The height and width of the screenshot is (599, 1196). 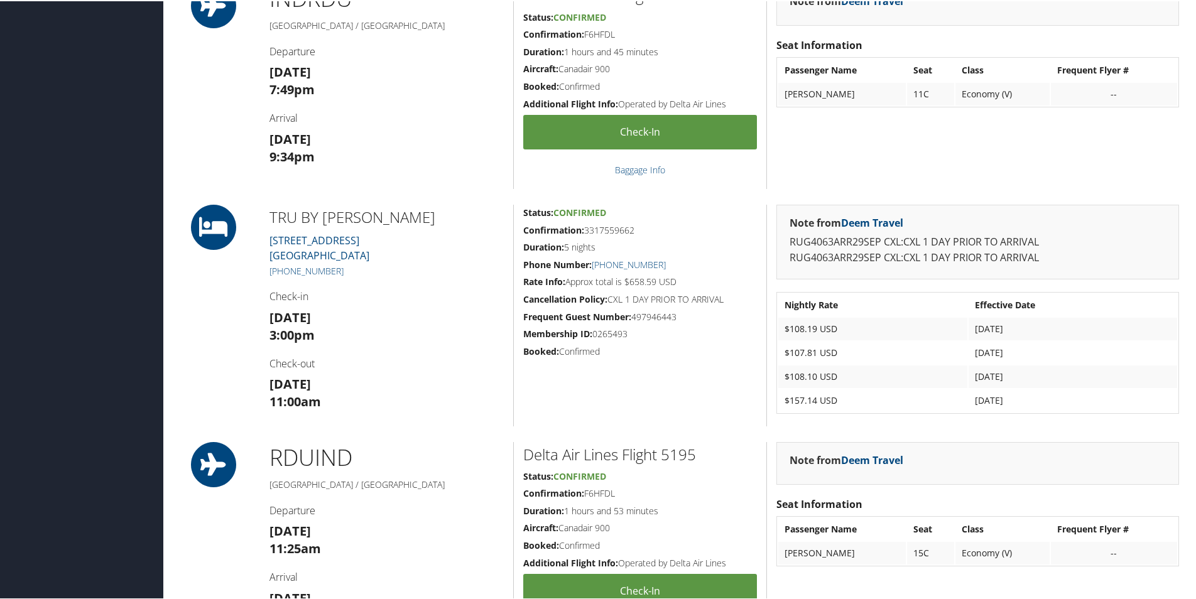 I want to click on h5: 5 nights, so click(x=640, y=246).